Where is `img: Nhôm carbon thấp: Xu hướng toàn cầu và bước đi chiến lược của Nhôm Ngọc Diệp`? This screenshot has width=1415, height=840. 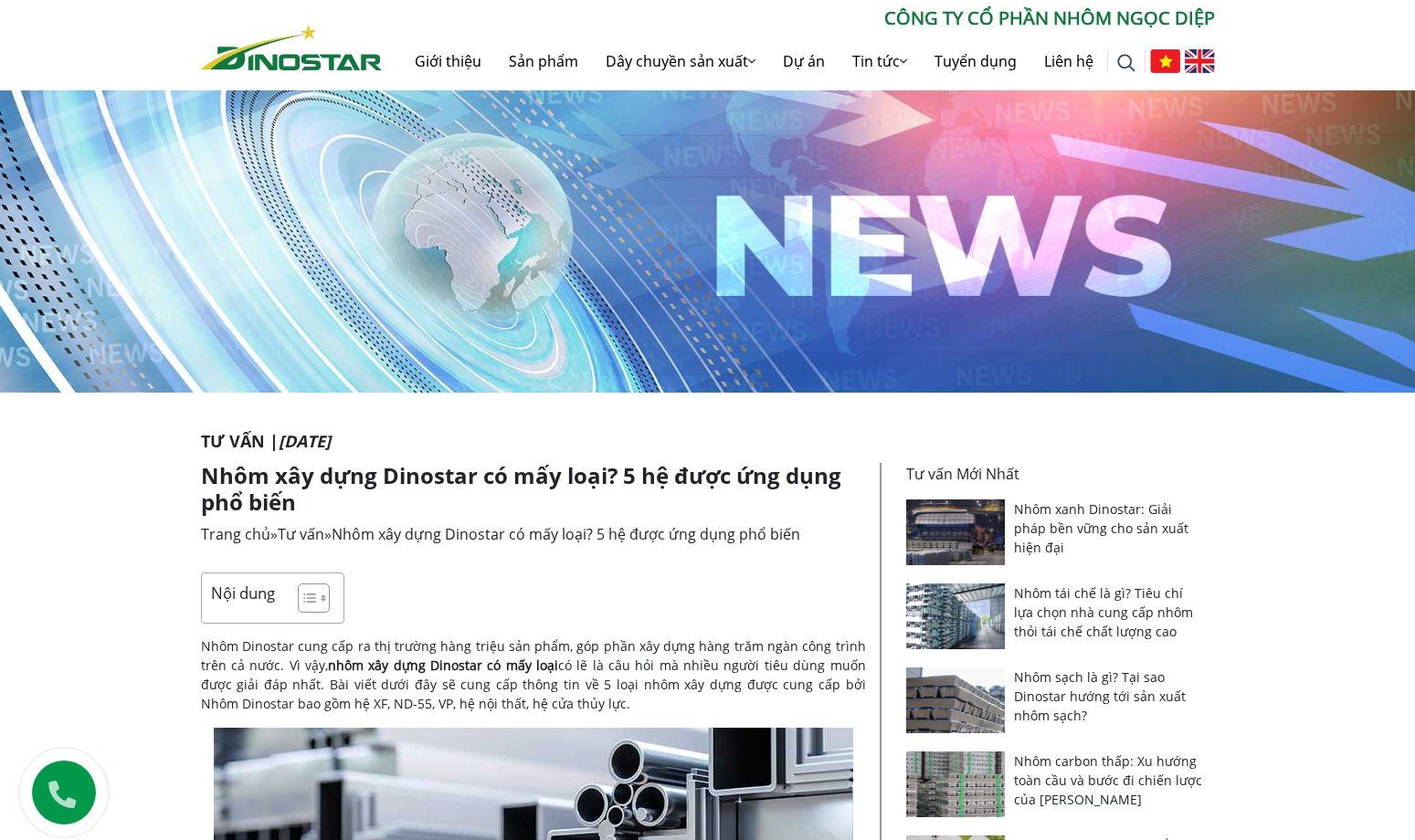 img: Nhôm carbon thấp: Xu hướng toàn cầu và bước đi chiến lược của Nhôm Ngọc Diệp is located at coordinates (955, 784).